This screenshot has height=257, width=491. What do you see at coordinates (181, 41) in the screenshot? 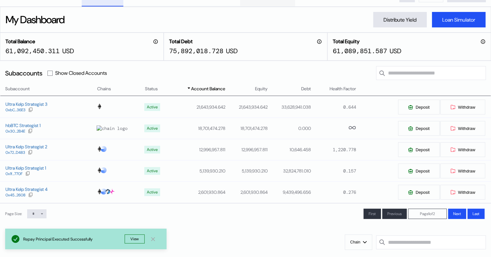
I see `h2: Total Debt` at bounding box center [181, 41].